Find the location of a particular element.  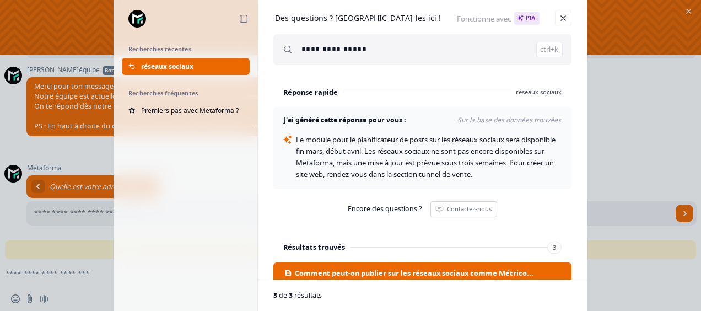

span: Le module pour le planificateur de posts sur les réseaux sociaux sera disponible fin mars, début ... is located at coordinates (427, 157).